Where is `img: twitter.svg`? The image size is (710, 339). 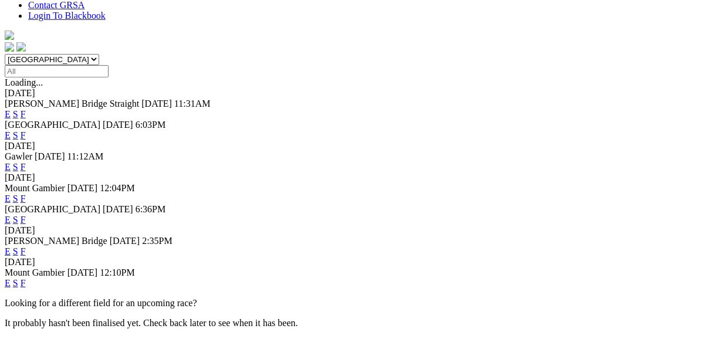 img: twitter.svg is located at coordinates (21, 47).